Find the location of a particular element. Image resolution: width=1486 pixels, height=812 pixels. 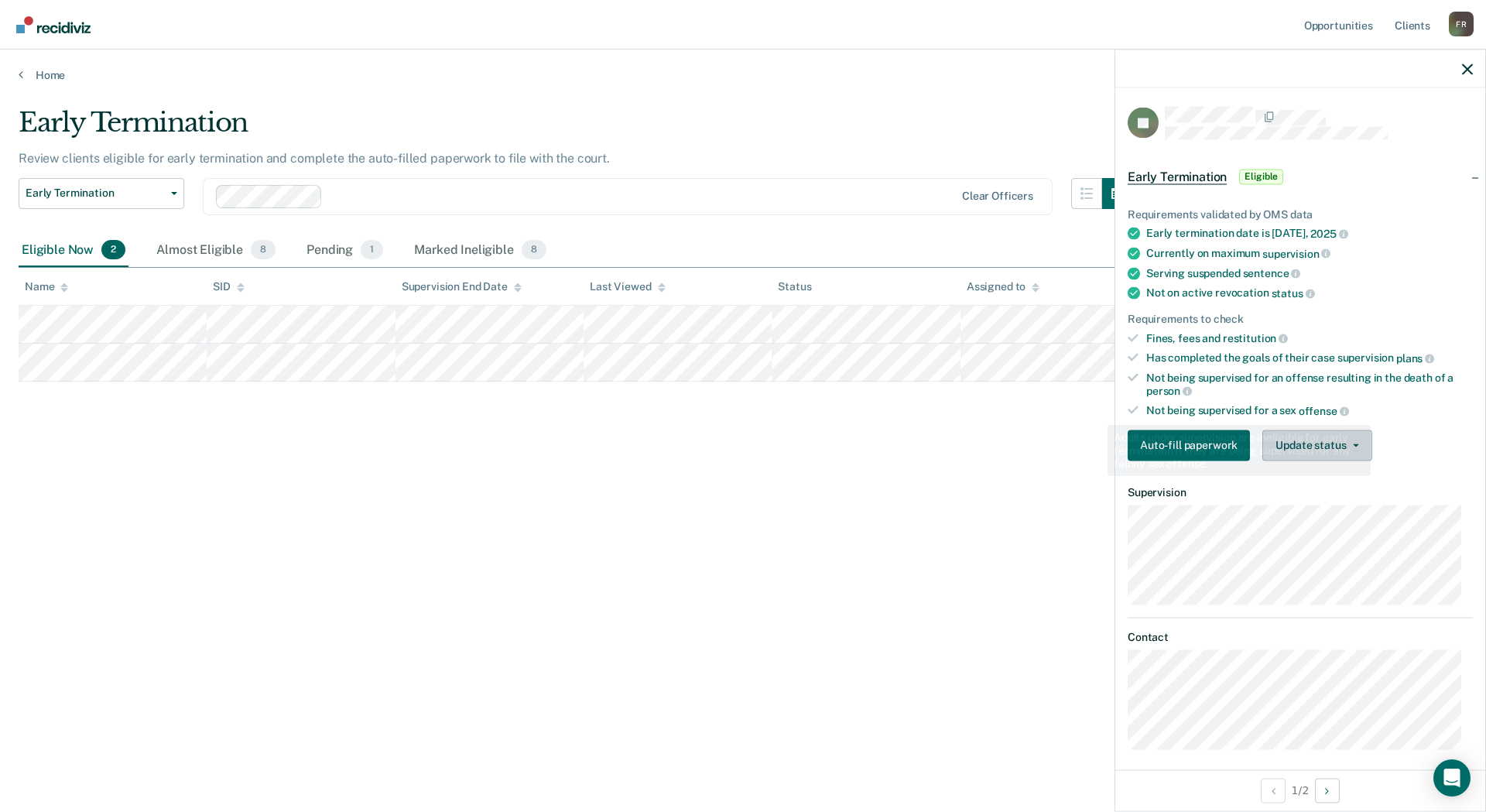

dt: Contact is located at coordinates (1300, 637).